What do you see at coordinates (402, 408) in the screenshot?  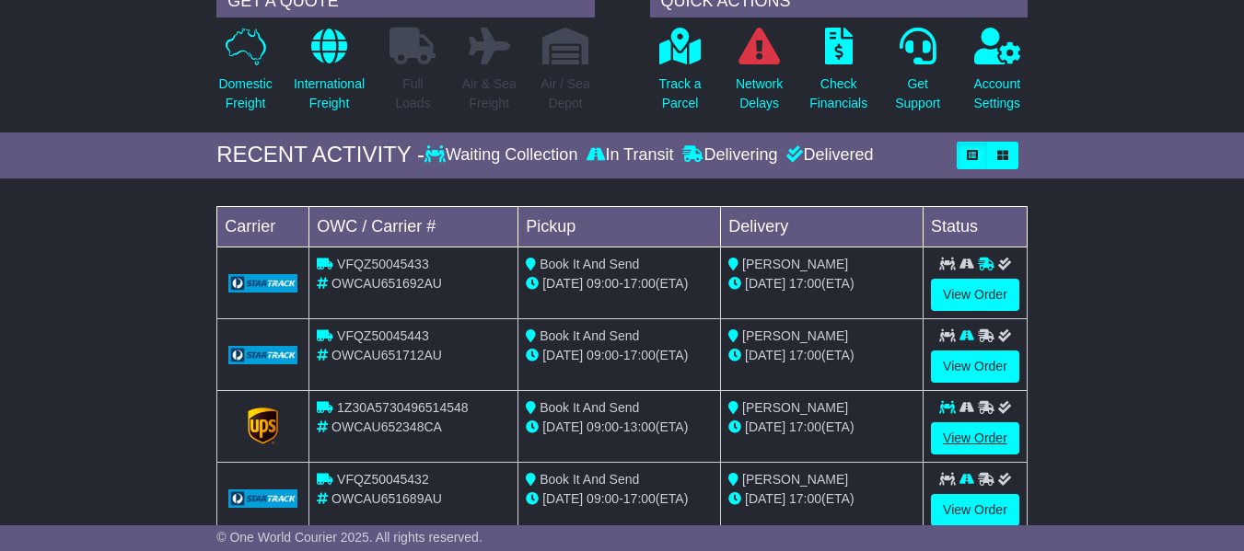 I see `span: 1Z30A5730496514548` at bounding box center [402, 408].